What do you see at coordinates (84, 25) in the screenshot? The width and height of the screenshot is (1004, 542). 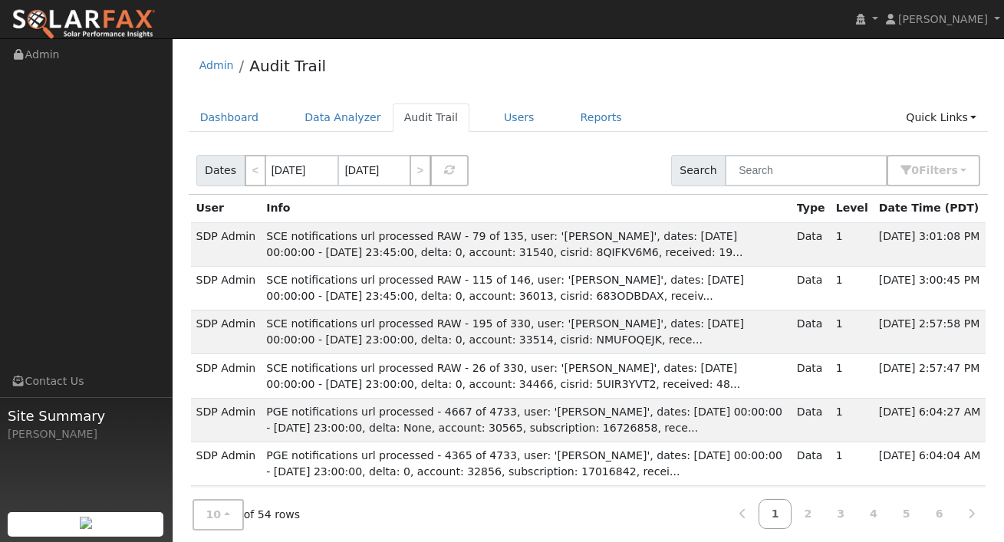 I see `img: SolarFax` at bounding box center [84, 25].